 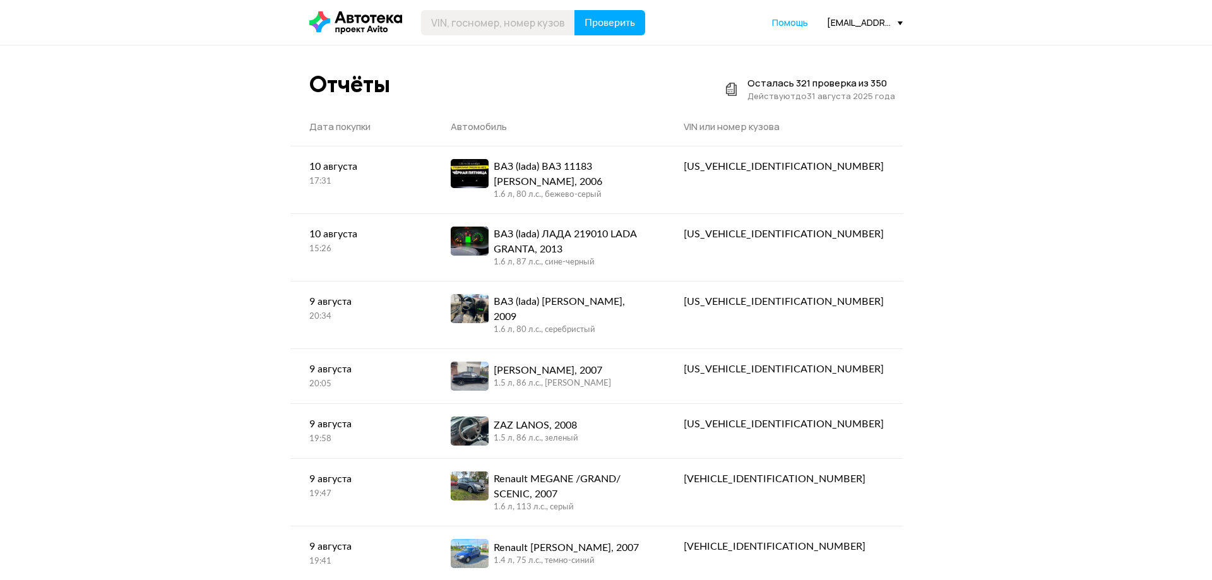 What do you see at coordinates (548, 431) in the screenshot?
I see `a: ZAZ LANOS, 20081.5 л, 86 л.c., зеленый` at bounding box center [548, 431].